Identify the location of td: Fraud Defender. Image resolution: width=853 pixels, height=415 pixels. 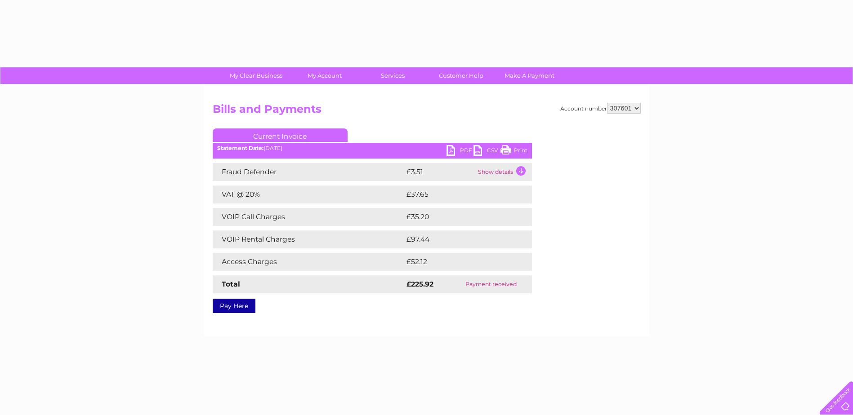
(308, 172).